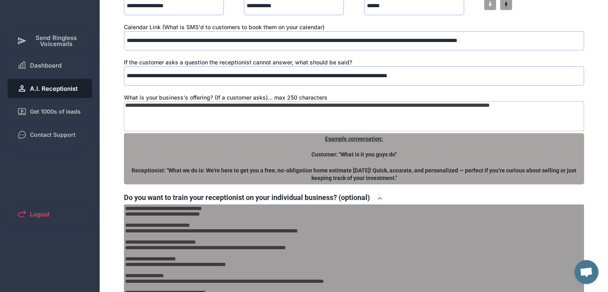 This screenshot has width=608, height=292. What do you see at coordinates (46, 65) in the screenshot?
I see `span: Dashboard` at bounding box center [46, 65].